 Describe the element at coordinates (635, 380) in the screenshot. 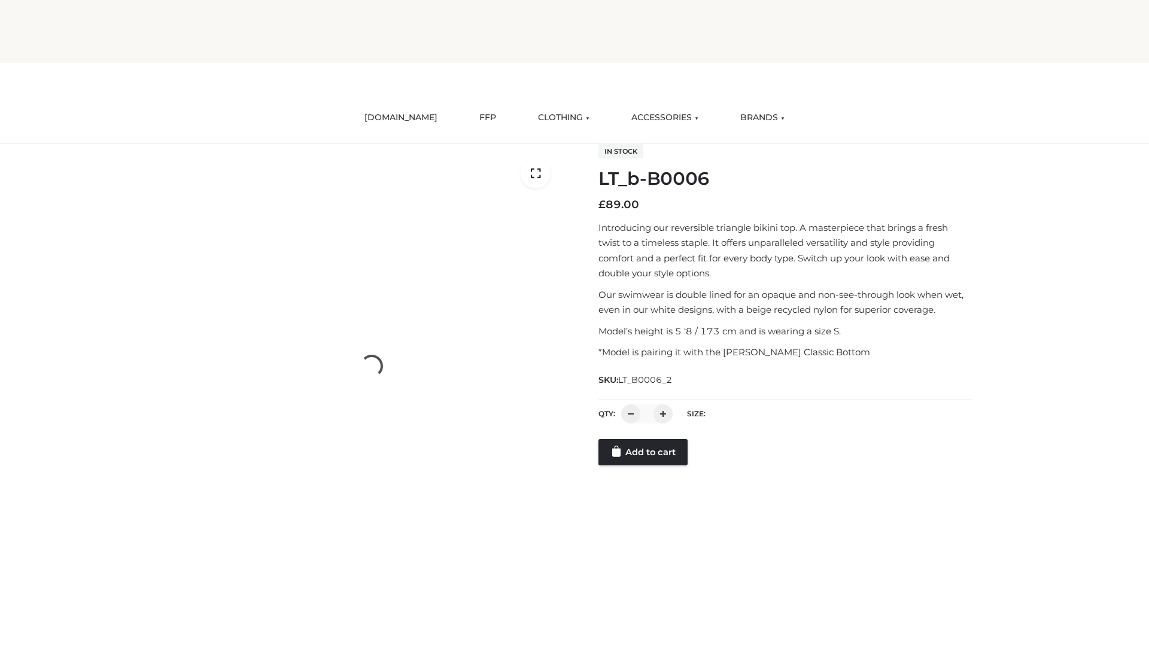

I see `span: SKU:` at that location.